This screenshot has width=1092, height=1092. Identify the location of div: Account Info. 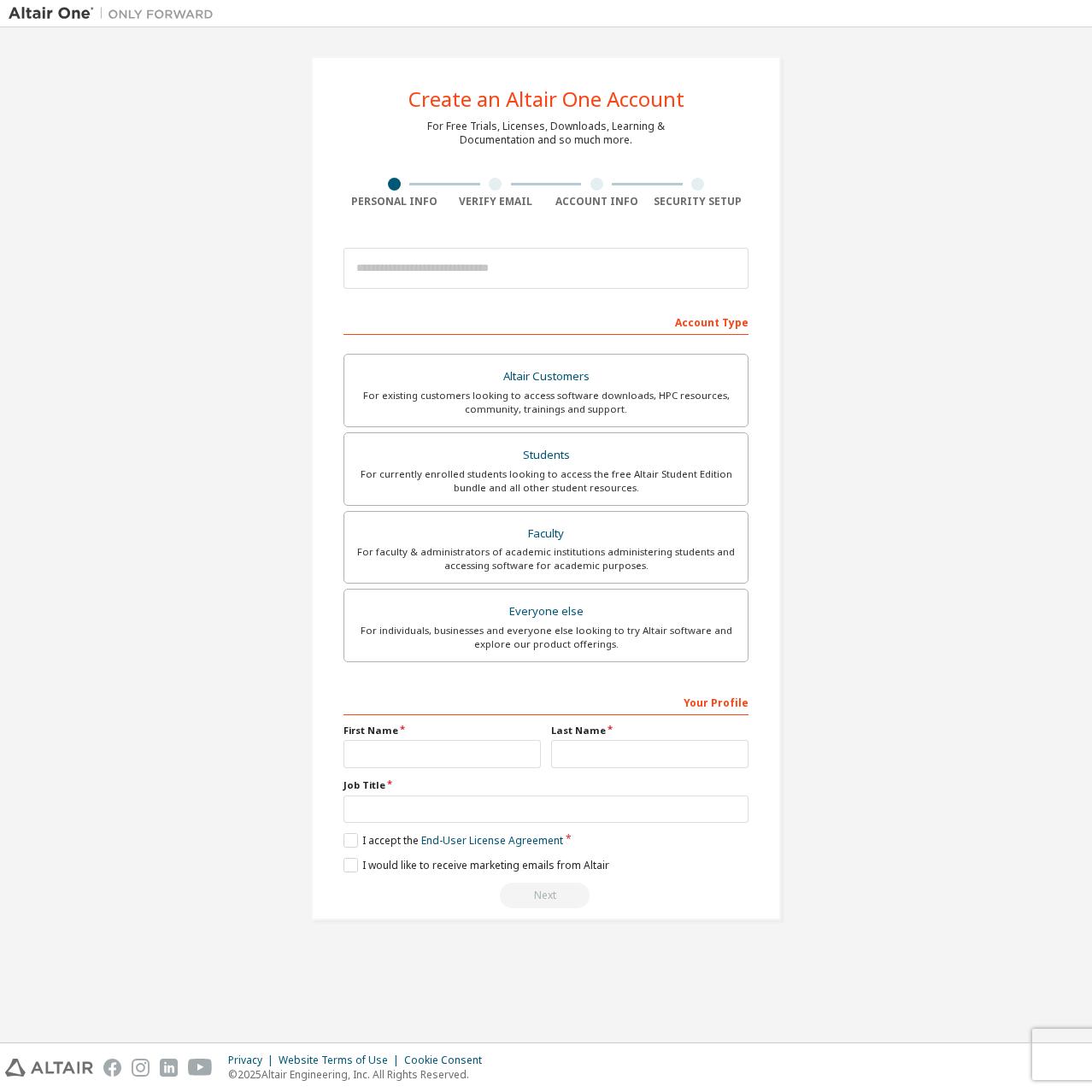
(597, 201).